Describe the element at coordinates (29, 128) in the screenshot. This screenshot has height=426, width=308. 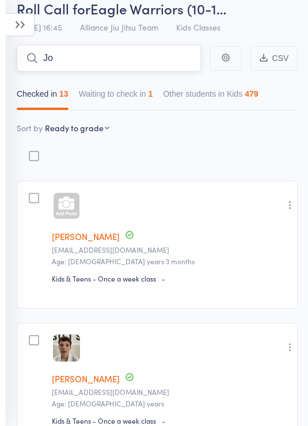
I see `label: Sort by` at that location.